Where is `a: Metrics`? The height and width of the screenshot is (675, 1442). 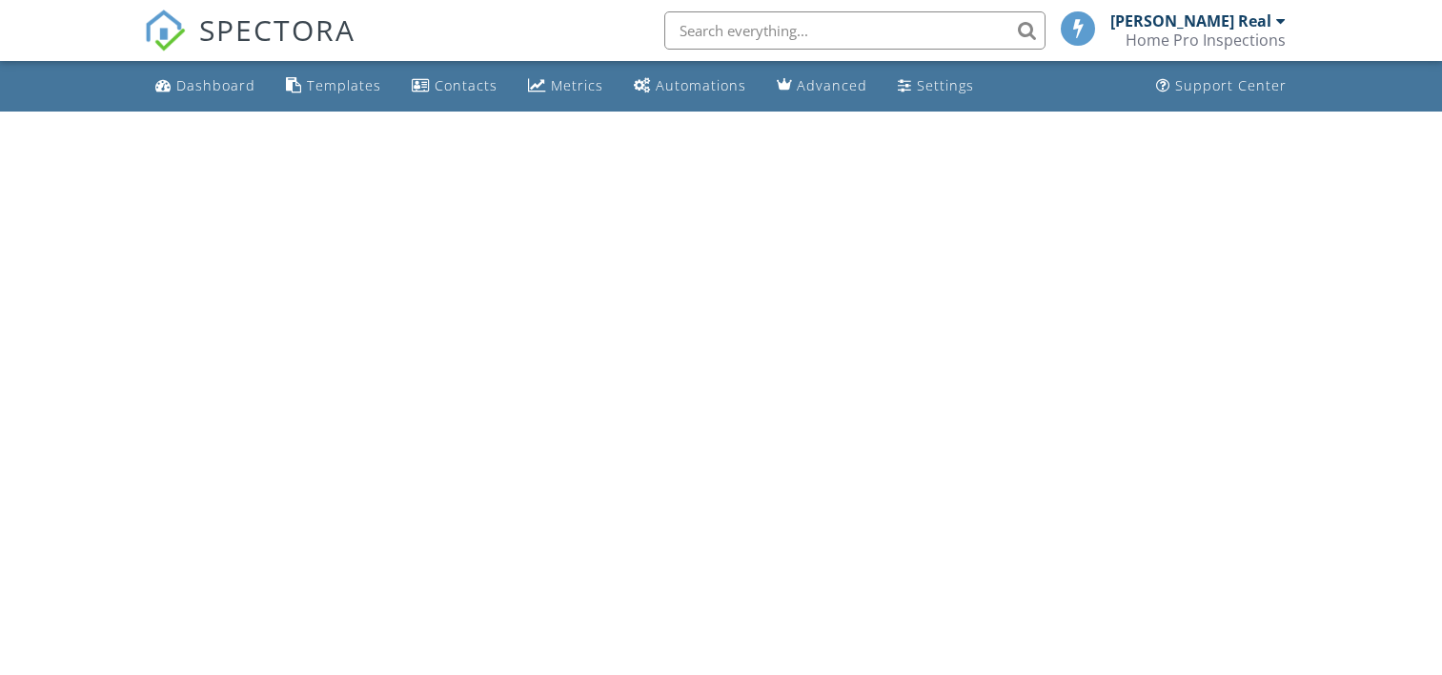 a: Metrics is located at coordinates (565, 86).